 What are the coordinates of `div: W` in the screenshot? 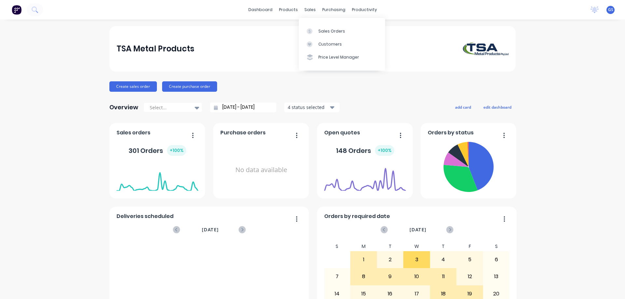 It's located at (417, 246).